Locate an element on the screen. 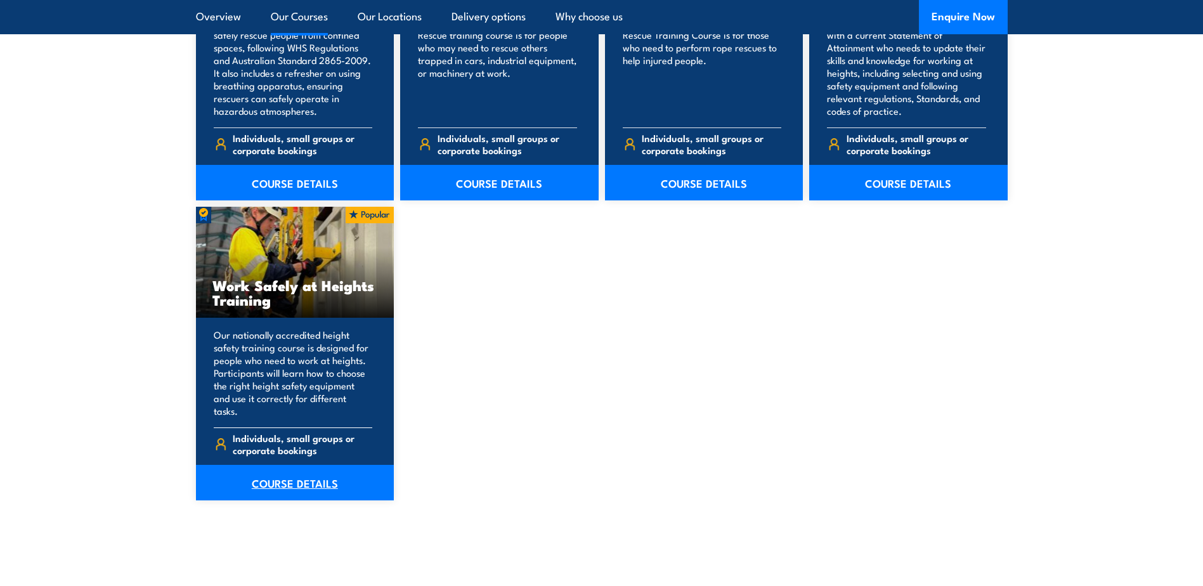  p: Our nationally accredited height safety training course is designed for people who need to work a... is located at coordinates (293, 373).